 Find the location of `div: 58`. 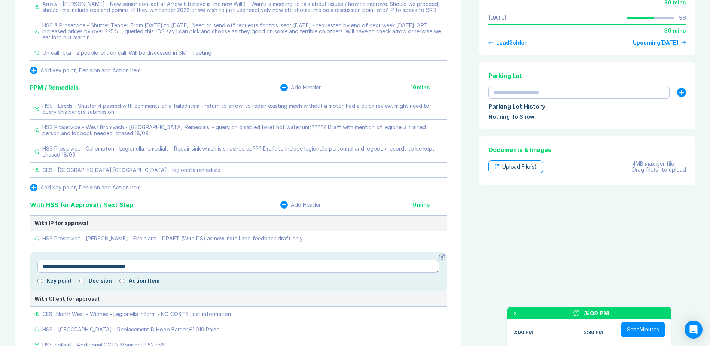

div: 58 is located at coordinates (682, 18).